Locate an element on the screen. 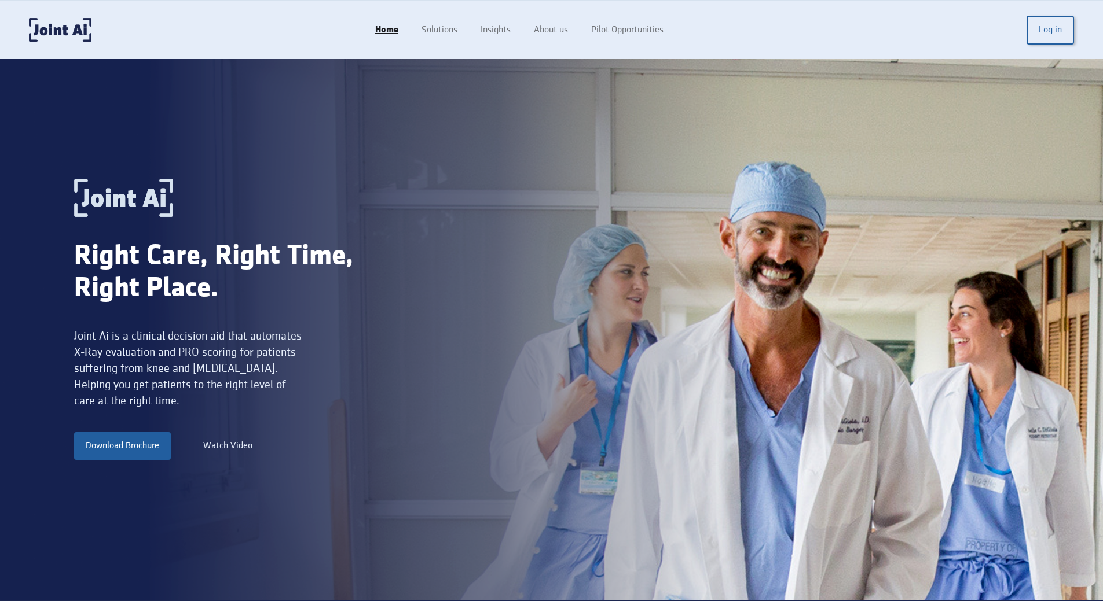 The height and width of the screenshot is (601, 1103). a: About us is located at coordinates (551, 30).